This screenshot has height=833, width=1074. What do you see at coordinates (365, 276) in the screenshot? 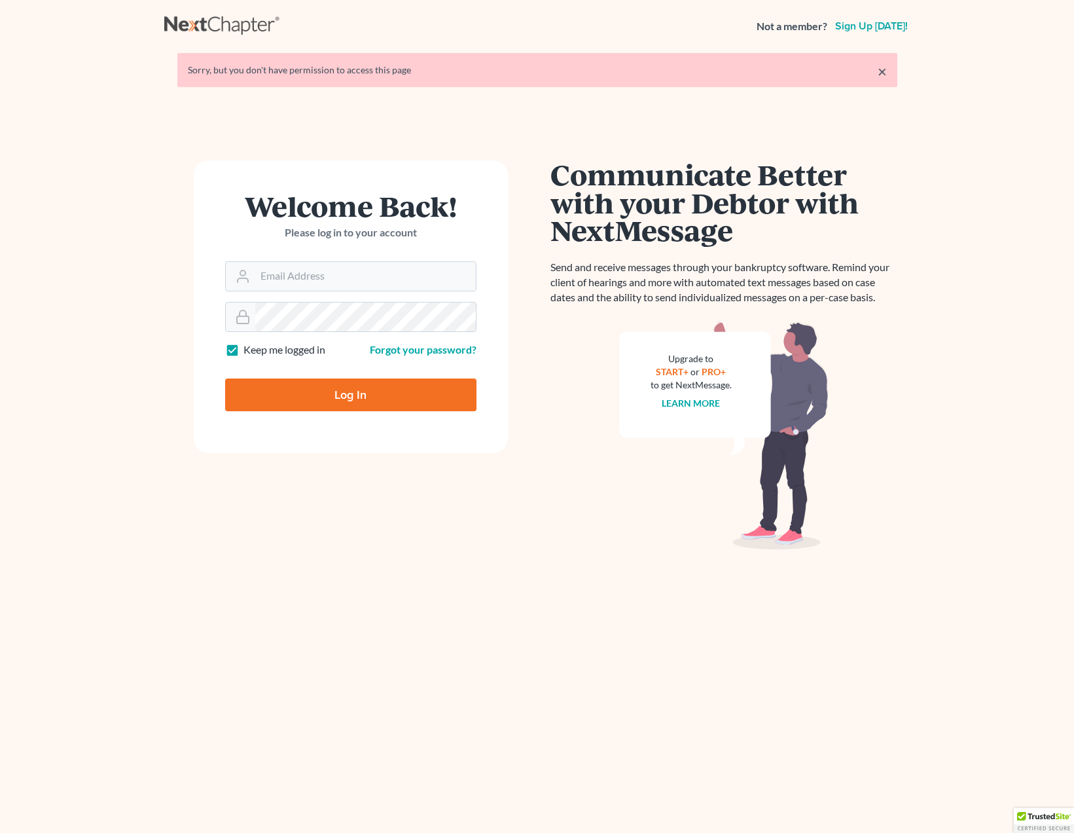
I see `input: Email Address` at bounding box center [365, 276].